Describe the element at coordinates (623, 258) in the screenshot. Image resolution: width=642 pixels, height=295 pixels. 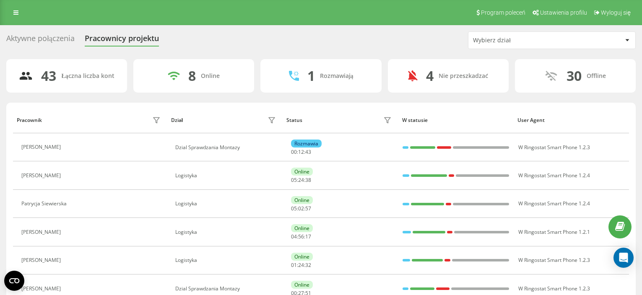
I see `div: Open Intercom Messenger` at that location.